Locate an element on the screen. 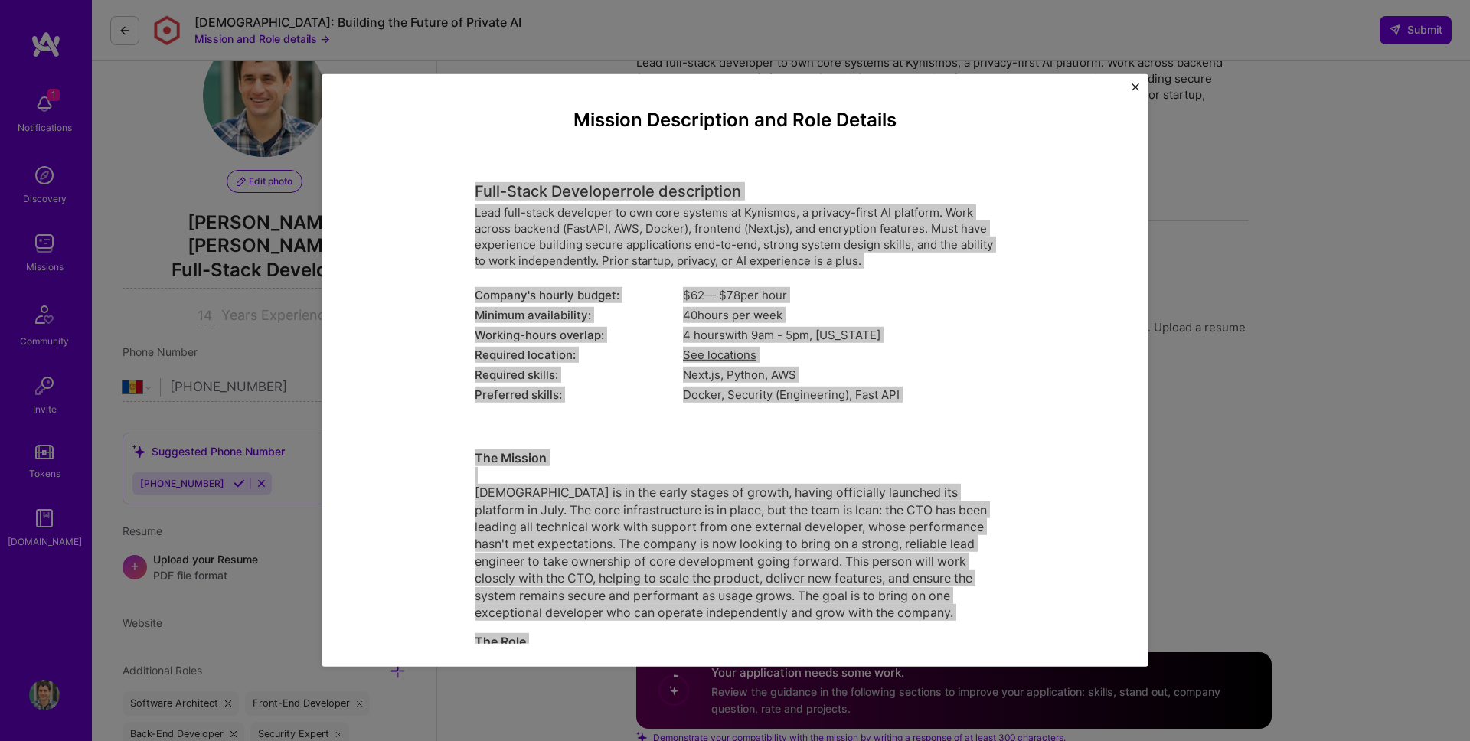 This screenshot has height=741, width=1470. div: $ 62 — $ 78 per hour is located at coordinates (839, 295).